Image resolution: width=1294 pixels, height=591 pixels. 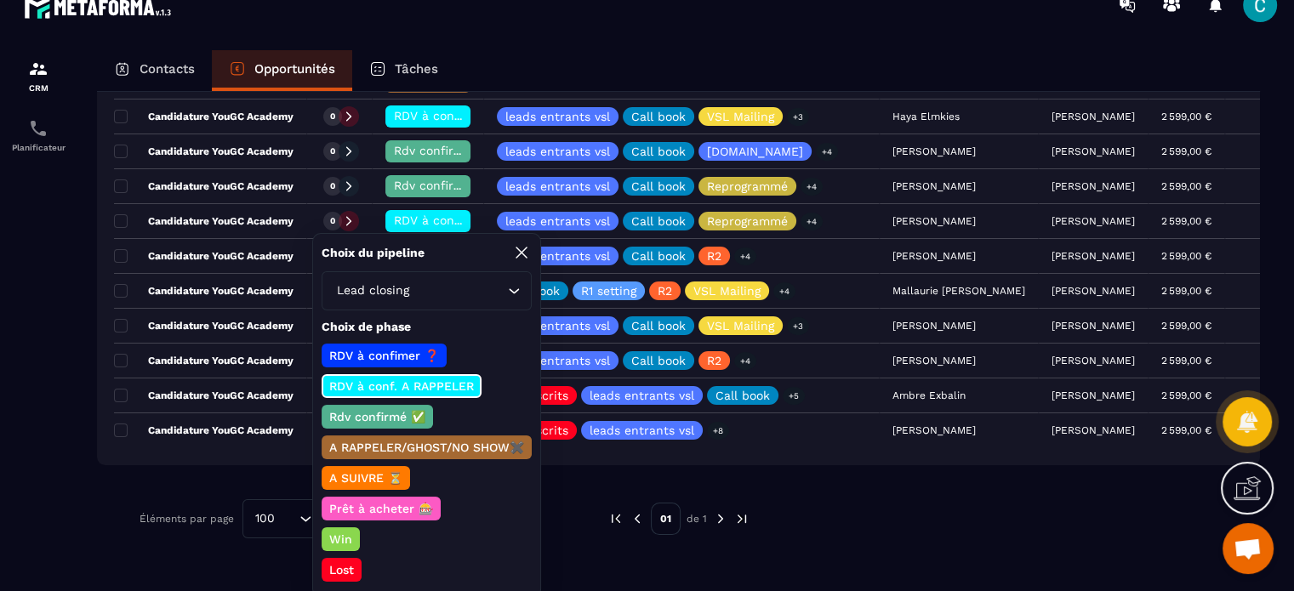 I want to click on p: Lost, so click(x=341, y=570).